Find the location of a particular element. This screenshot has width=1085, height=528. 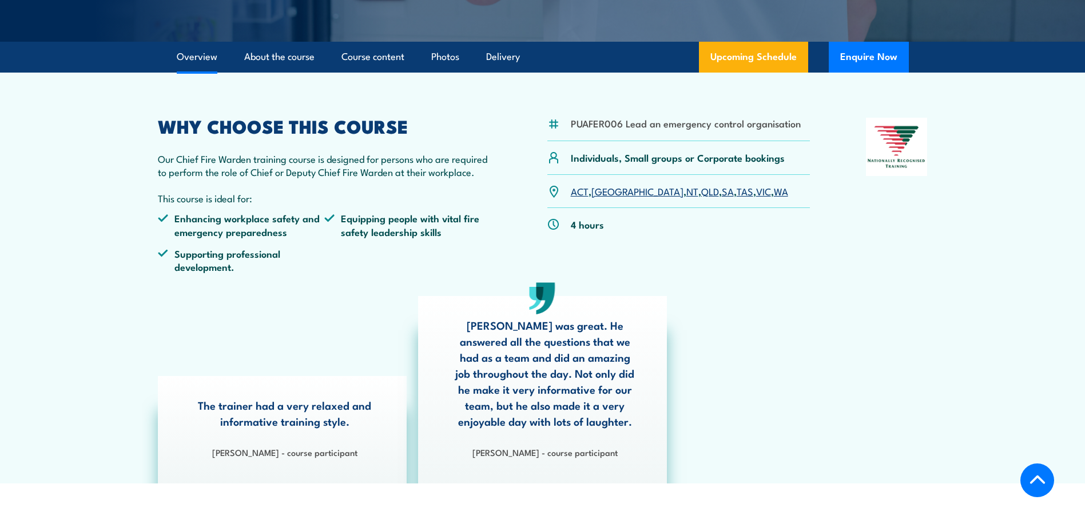

p: 4 hours is located at coordinates (587, 224).